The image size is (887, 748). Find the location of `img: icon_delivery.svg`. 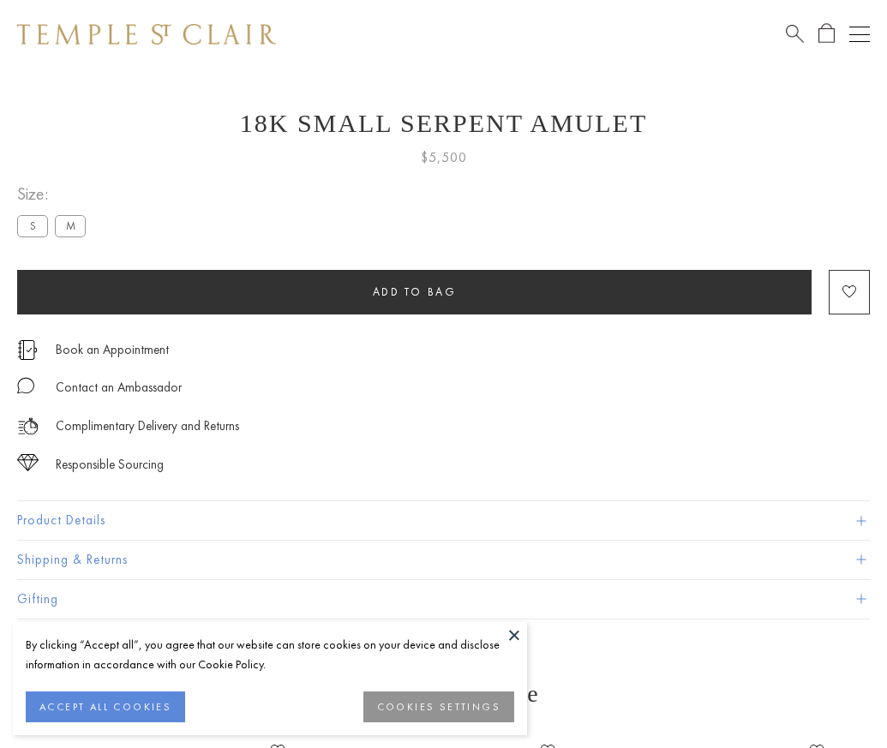

img: icon_delivery.svg is located at coordinates (27, 426).